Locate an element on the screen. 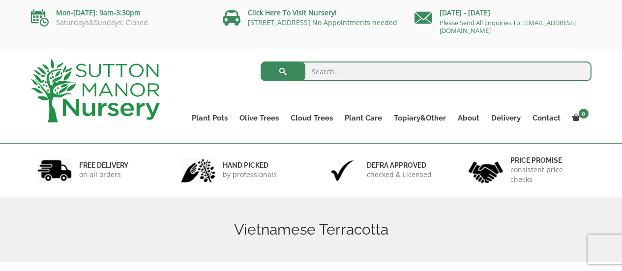  h6: Defra approved is located at coordinates (399, 165).